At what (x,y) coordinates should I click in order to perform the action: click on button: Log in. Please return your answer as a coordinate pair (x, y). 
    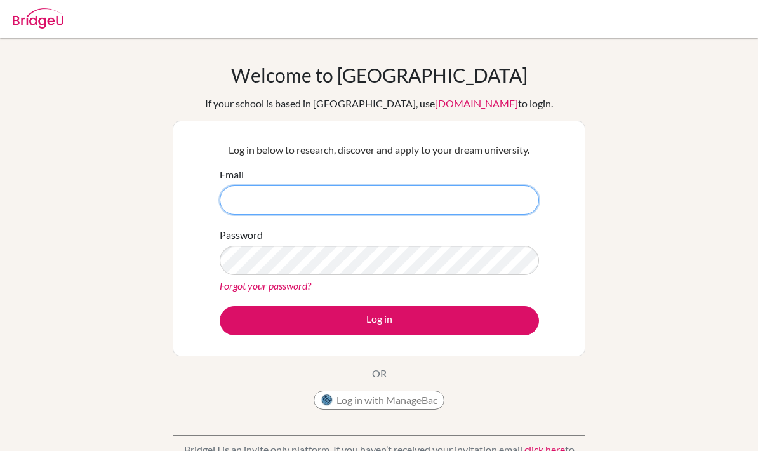
    Looking at the image, I should click on (379, 321).